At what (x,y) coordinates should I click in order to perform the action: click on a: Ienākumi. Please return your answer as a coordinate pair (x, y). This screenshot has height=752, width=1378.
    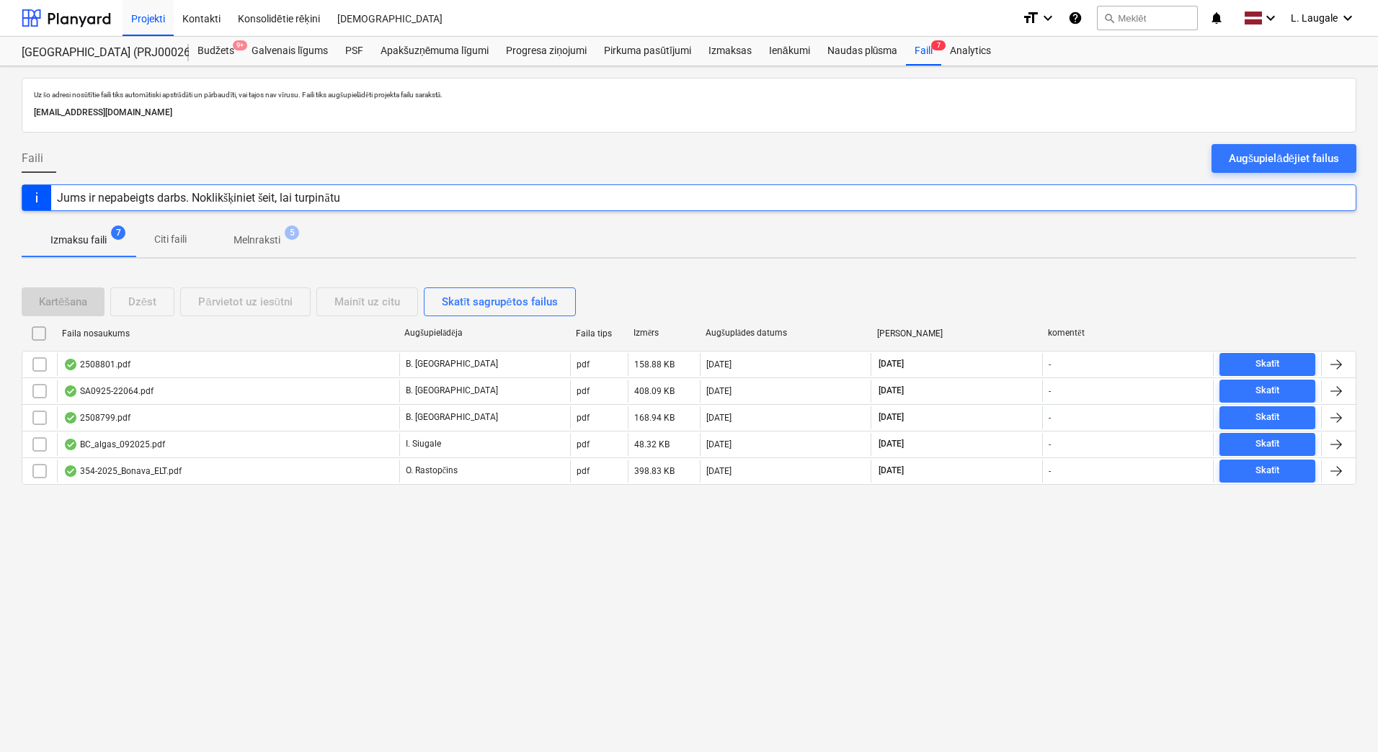
    Looking at the image, I should click on (789, 51).